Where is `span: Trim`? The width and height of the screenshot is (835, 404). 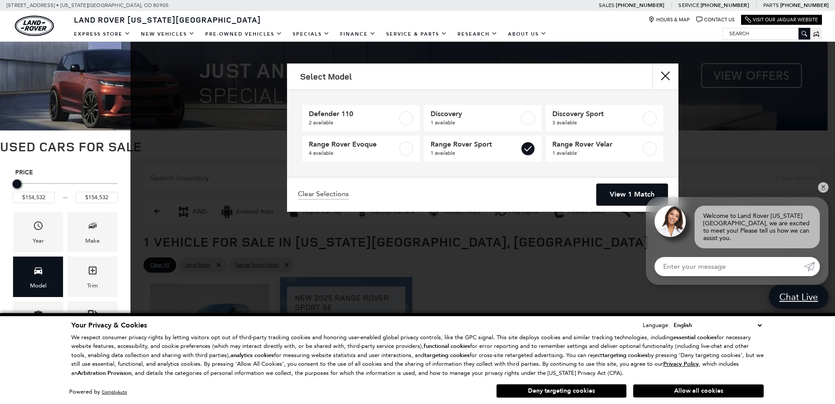 span: Trim is located at coordinates (93, 272).